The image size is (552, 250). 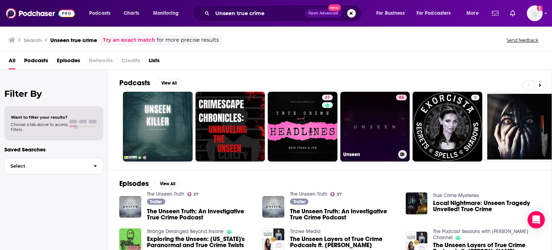 I want to click on span: For Podcasters, so click(x=433, y=13).